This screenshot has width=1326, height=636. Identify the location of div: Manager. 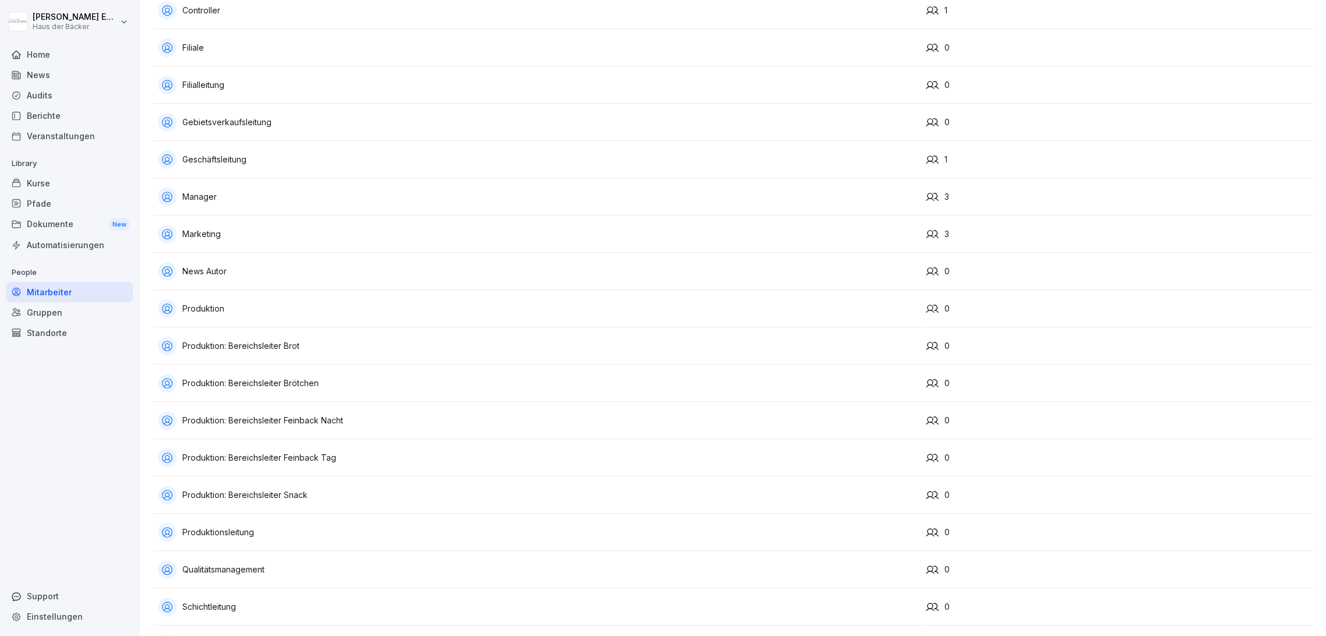
(537, 197).